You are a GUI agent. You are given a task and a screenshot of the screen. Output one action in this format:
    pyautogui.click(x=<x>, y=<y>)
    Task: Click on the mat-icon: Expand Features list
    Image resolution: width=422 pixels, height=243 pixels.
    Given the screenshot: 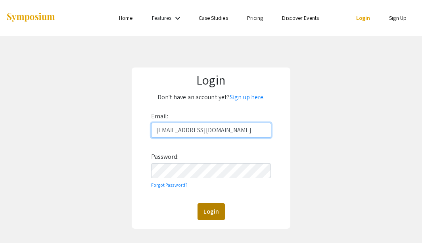 What is the action you would take?
    pyautogui.click(x=178, y=18)
    